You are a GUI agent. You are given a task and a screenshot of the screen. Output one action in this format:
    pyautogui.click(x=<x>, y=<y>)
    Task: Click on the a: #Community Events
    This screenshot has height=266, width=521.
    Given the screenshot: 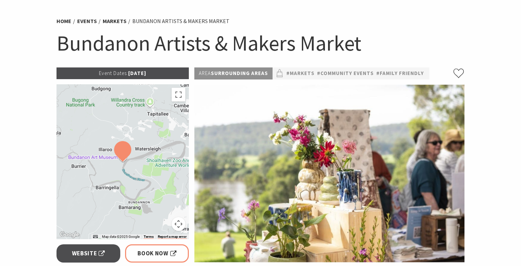 What is the action you would take?
    pyautogui.click(x=345, y=73)
    